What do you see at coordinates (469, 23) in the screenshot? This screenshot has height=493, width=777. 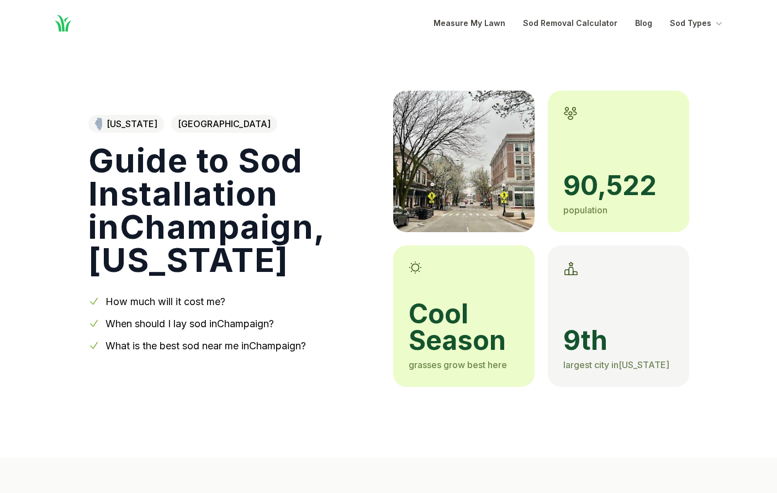 I see `a: Measure My Lawn` at bounding box center [469, 23].